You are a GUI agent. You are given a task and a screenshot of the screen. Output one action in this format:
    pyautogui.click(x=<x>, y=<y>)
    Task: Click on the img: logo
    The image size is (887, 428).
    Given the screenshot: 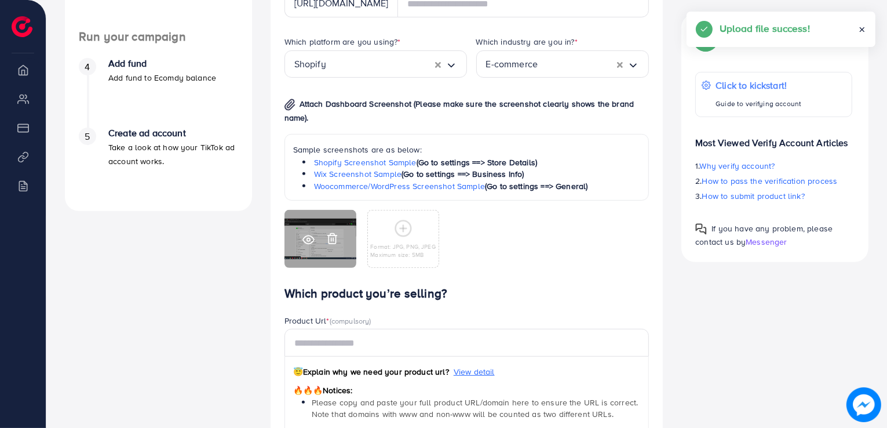 What is the action you would take?
    pyautogui.click(x=22, y=27)
    